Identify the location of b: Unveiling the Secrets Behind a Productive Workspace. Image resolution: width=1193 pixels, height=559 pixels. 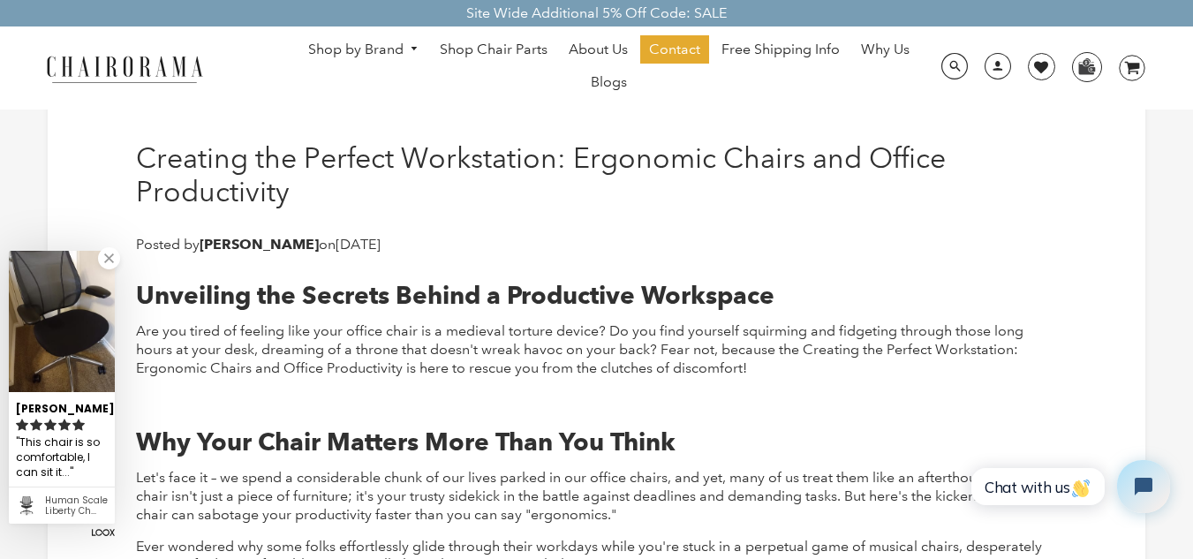
(455, 295).